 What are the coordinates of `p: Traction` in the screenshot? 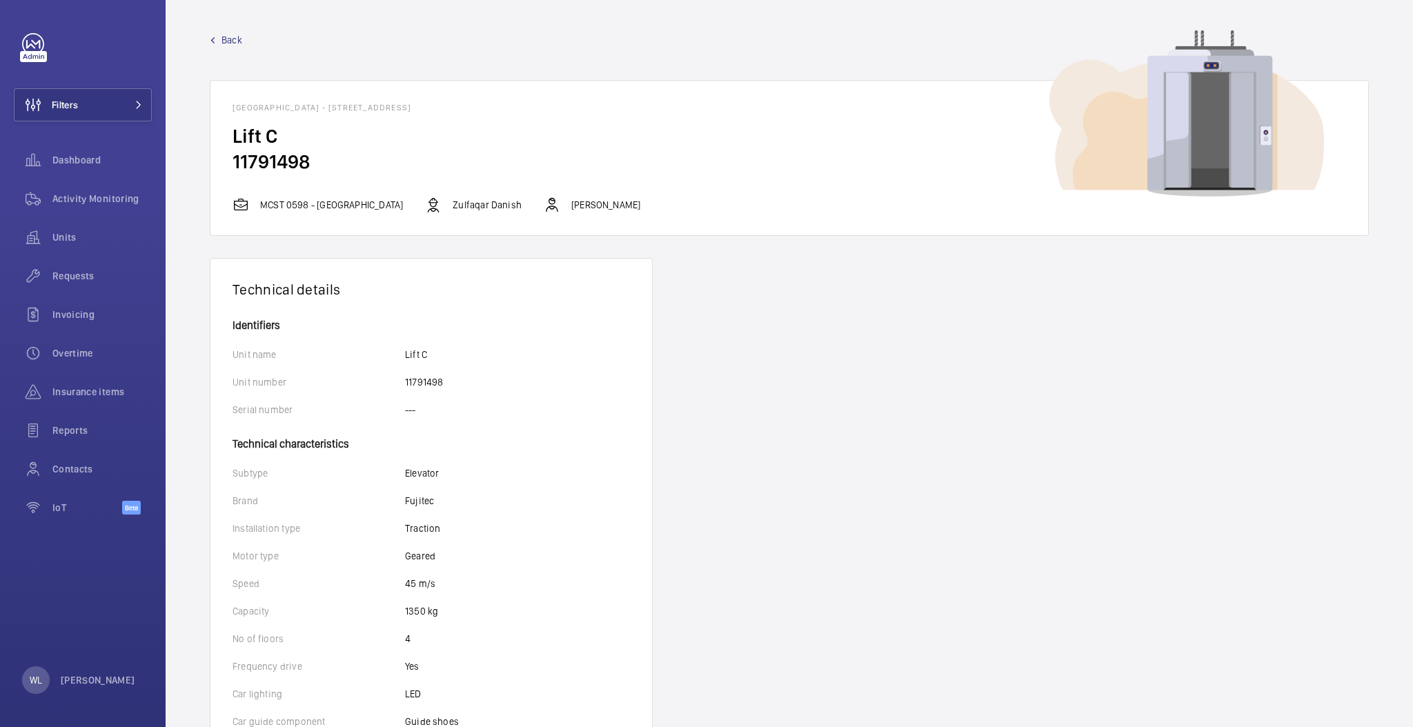 It's located at (422, 529).